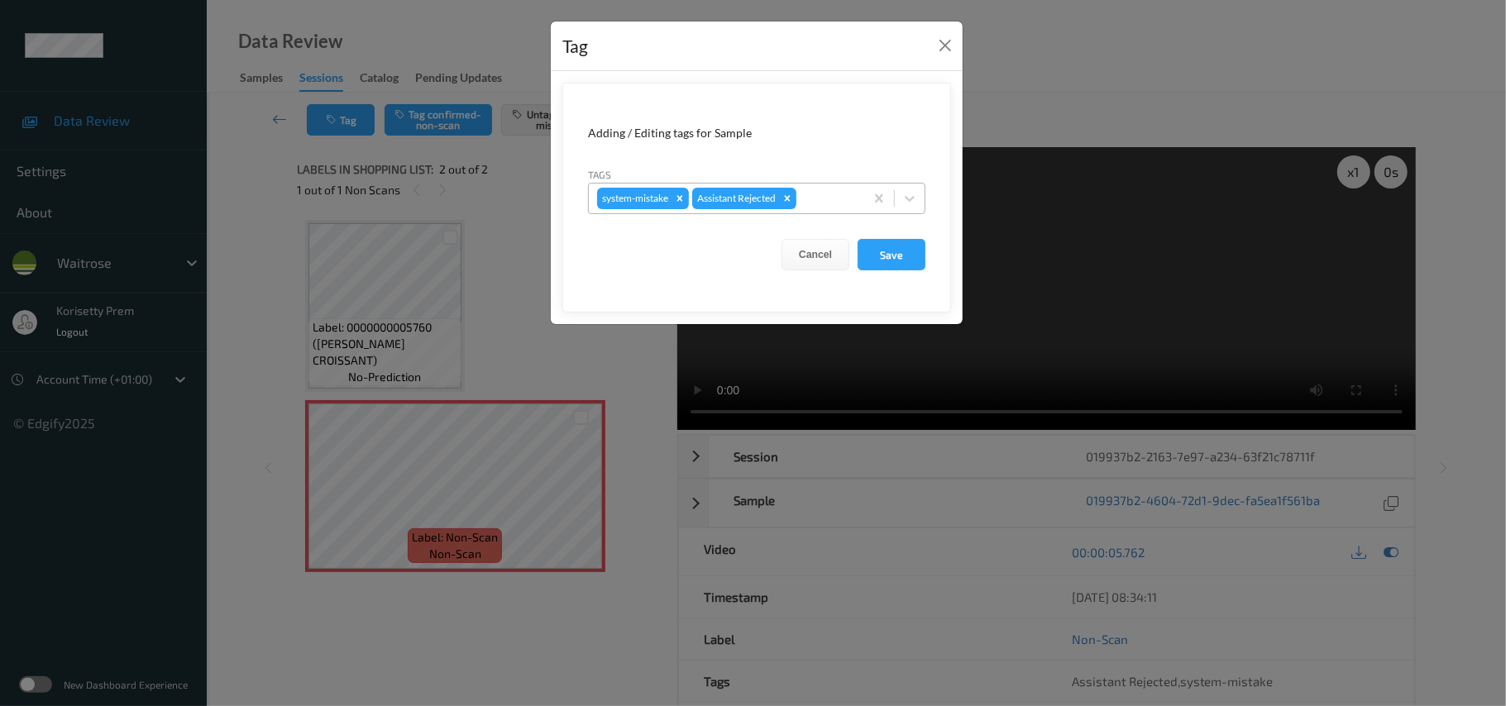  What do you see at coordinates (757, 133) in the screenshot?
I see `div: Adding / Editing tags for Sample` at bounding box center [757, 133].